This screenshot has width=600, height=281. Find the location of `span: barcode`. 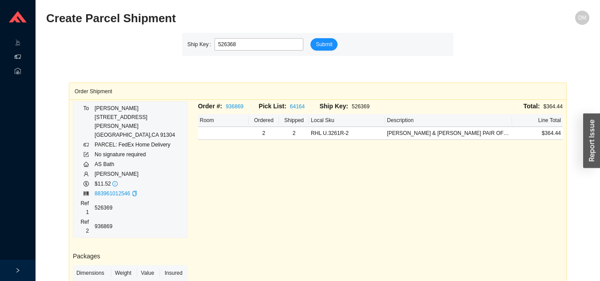

span: barcode is located at coordinates (86, 194).